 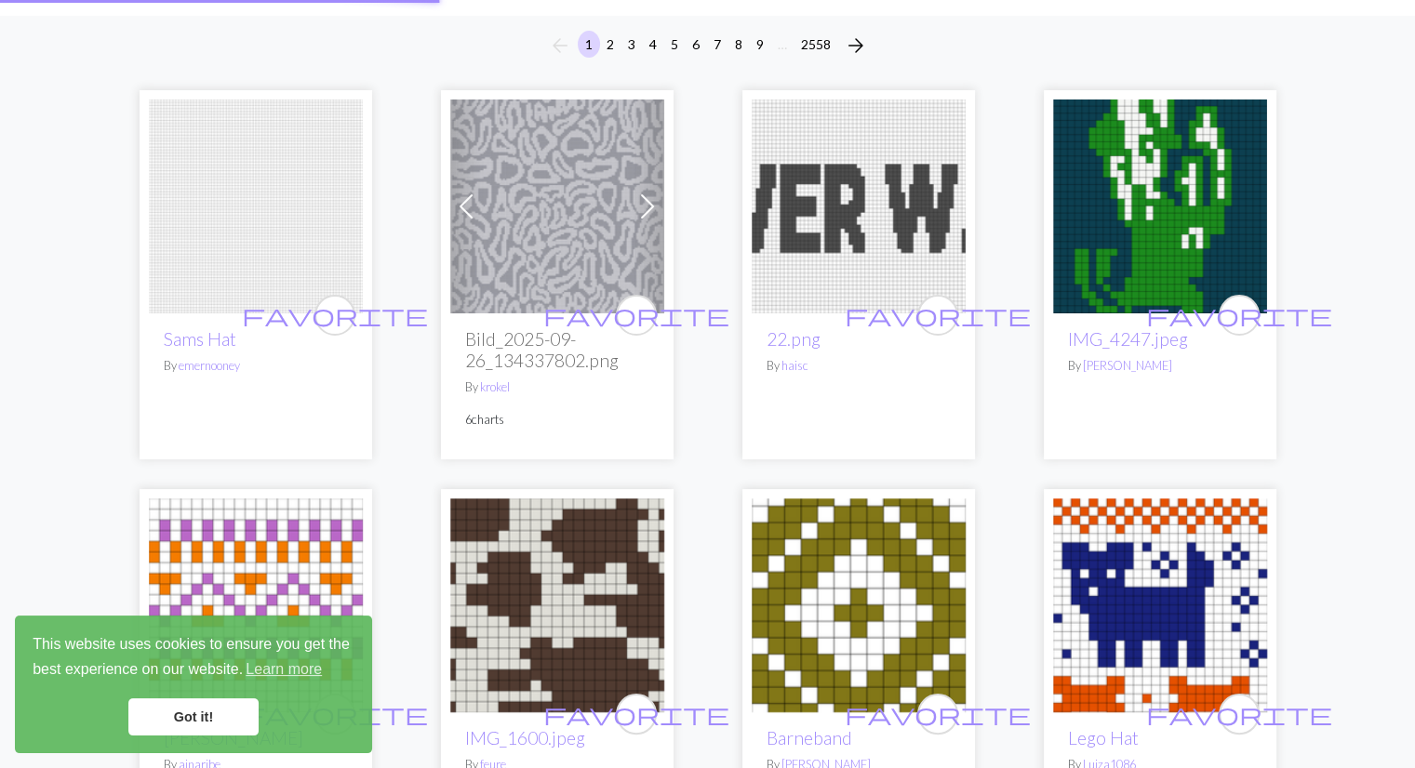 I want to click on nav: Page navigation, so click(x=708, y=46).